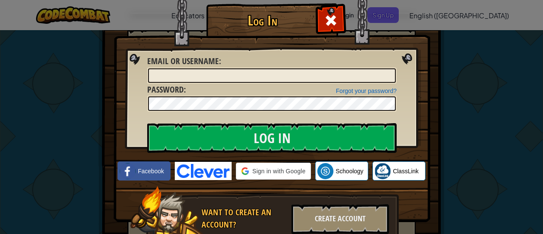 The width and height of the screenshot is (543, 234). What do you see at coordinates (279, 171) in the screenshot?
I see `span: Sign in with Google` at bounding box center [279, 171].